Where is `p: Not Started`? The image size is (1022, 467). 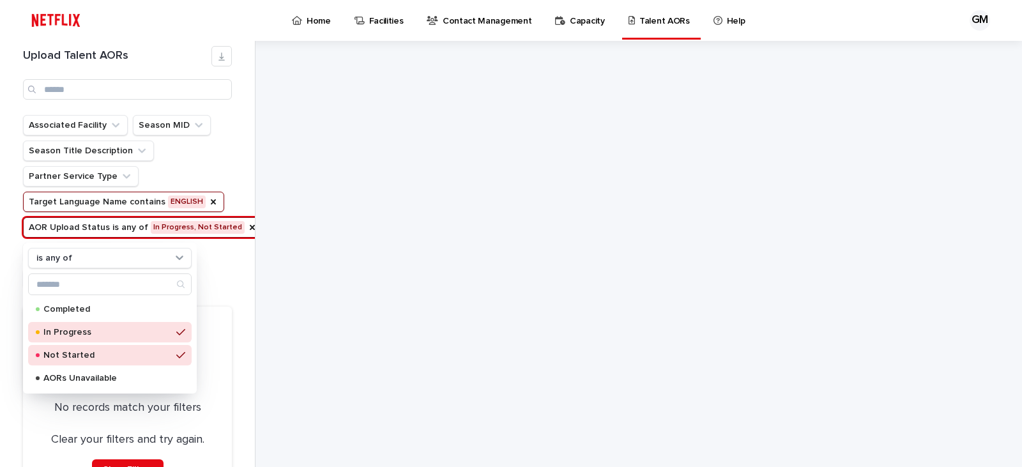
p: Not Started is located at coordinates (107, 355).